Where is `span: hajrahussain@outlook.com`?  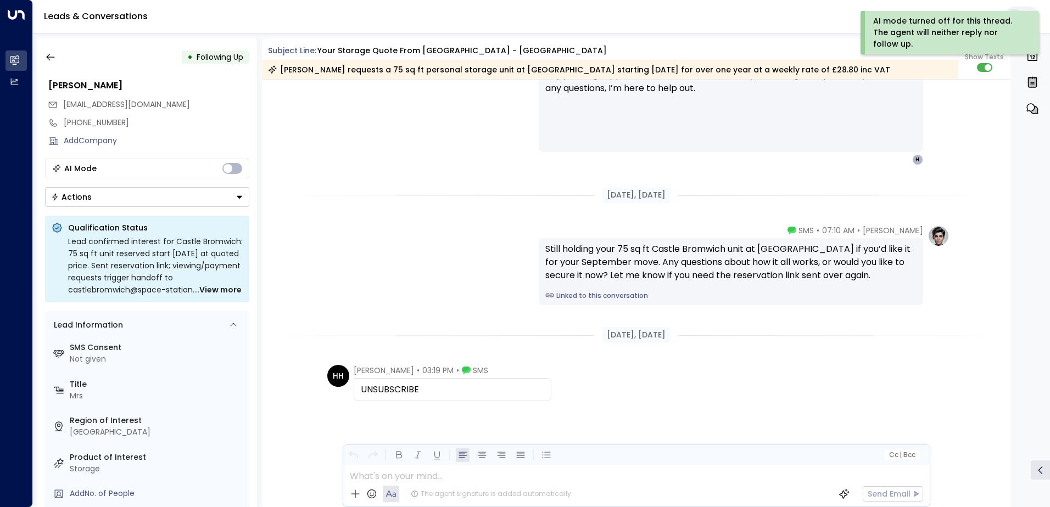
span: hajrahussain@outlook.com is located at coordinates (126, 104).